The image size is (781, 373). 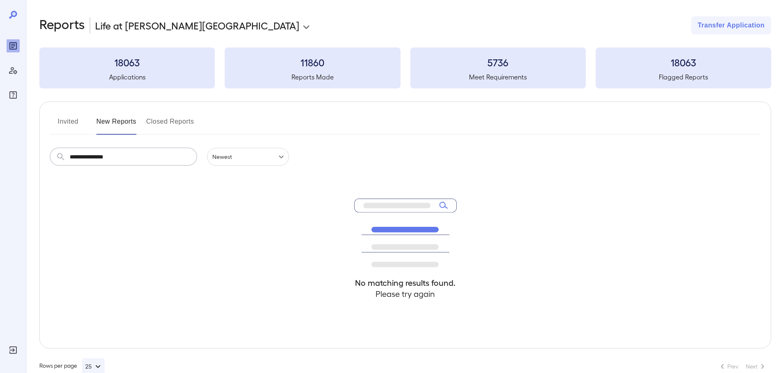 What do you see at coordinates (62, 25) in the screenshot?
I see `h2: Reports` at bounding box center [62, 25].